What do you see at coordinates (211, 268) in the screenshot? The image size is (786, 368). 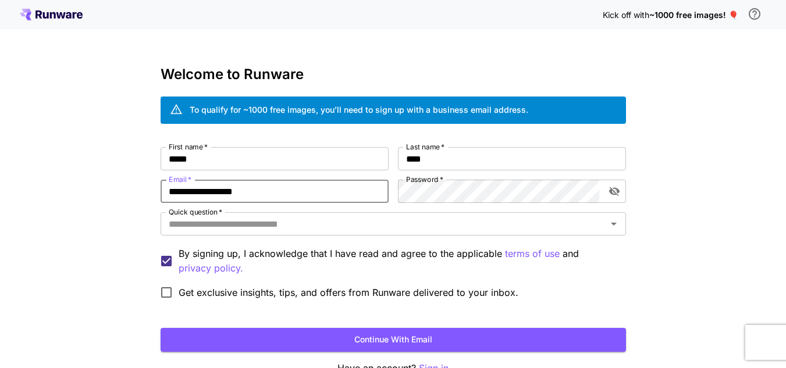 I see `p: privacy policy.` at bounding box center [211, 268].